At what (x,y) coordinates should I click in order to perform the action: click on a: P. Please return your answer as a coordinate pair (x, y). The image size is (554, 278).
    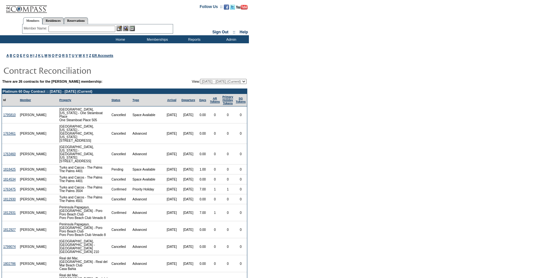
    Looking at the image, I should click on (56, 56).